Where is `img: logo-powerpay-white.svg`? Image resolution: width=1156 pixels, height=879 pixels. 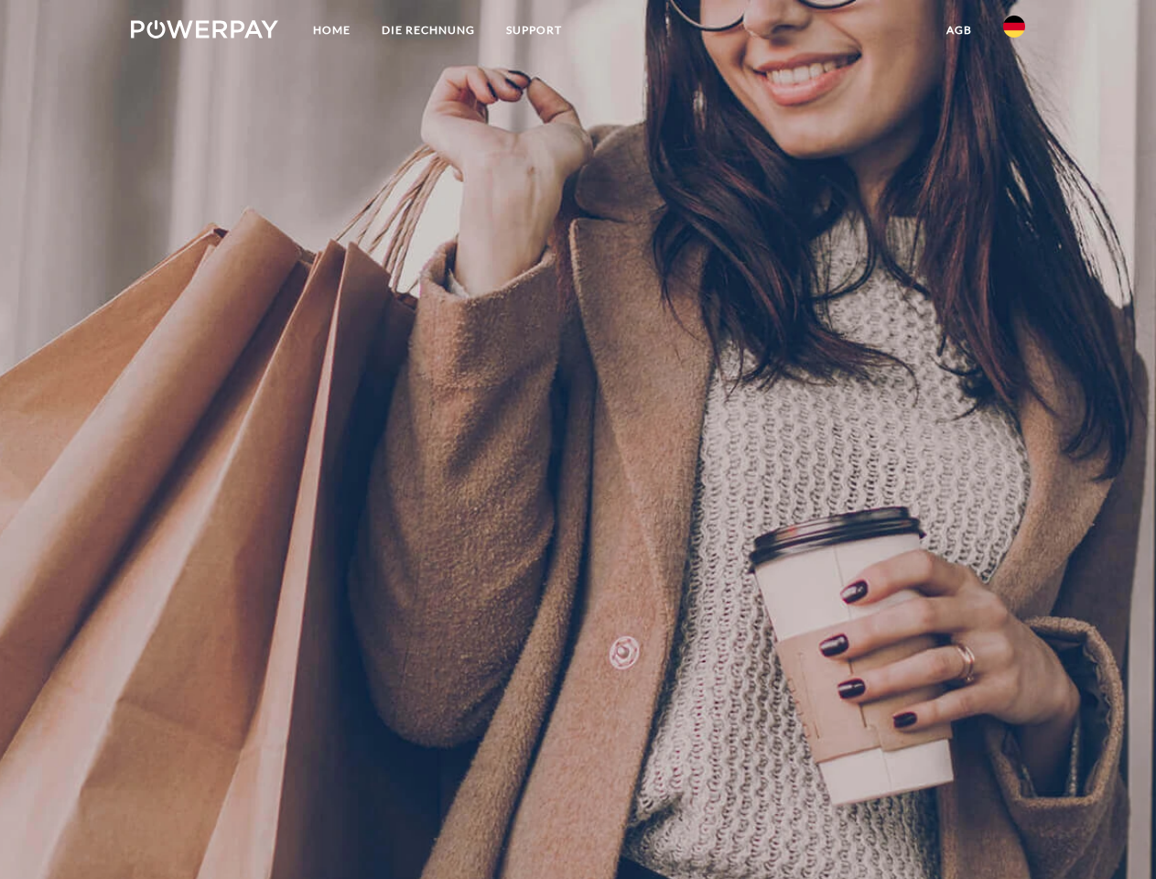 img: logo-powerpay-white.svg is located at coordinates (204, 29).